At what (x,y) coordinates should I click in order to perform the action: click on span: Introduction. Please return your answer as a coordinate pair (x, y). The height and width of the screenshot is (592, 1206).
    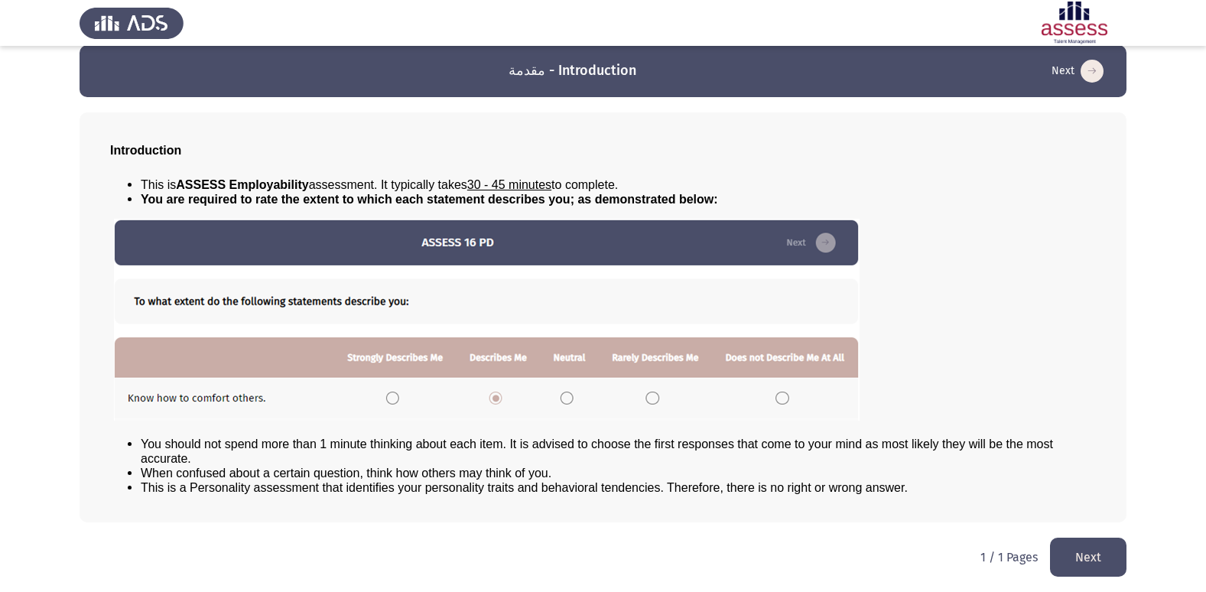
    Looking at the image, I should click on (145, 150).